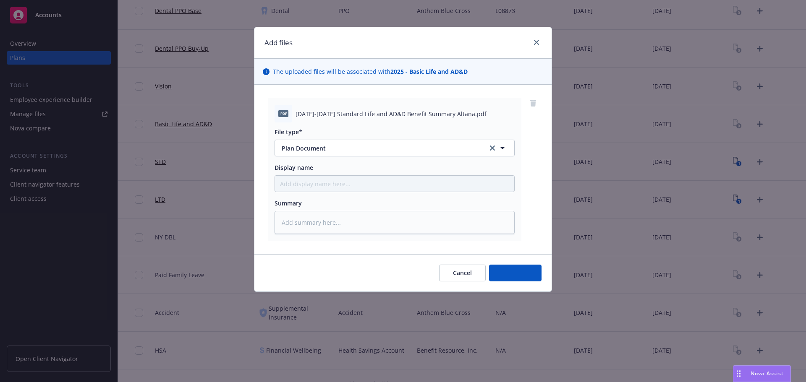  What do you see at coordinates (283, 113) in the screenshot?
I see `span: pdf` at bounding box center [283, 113].